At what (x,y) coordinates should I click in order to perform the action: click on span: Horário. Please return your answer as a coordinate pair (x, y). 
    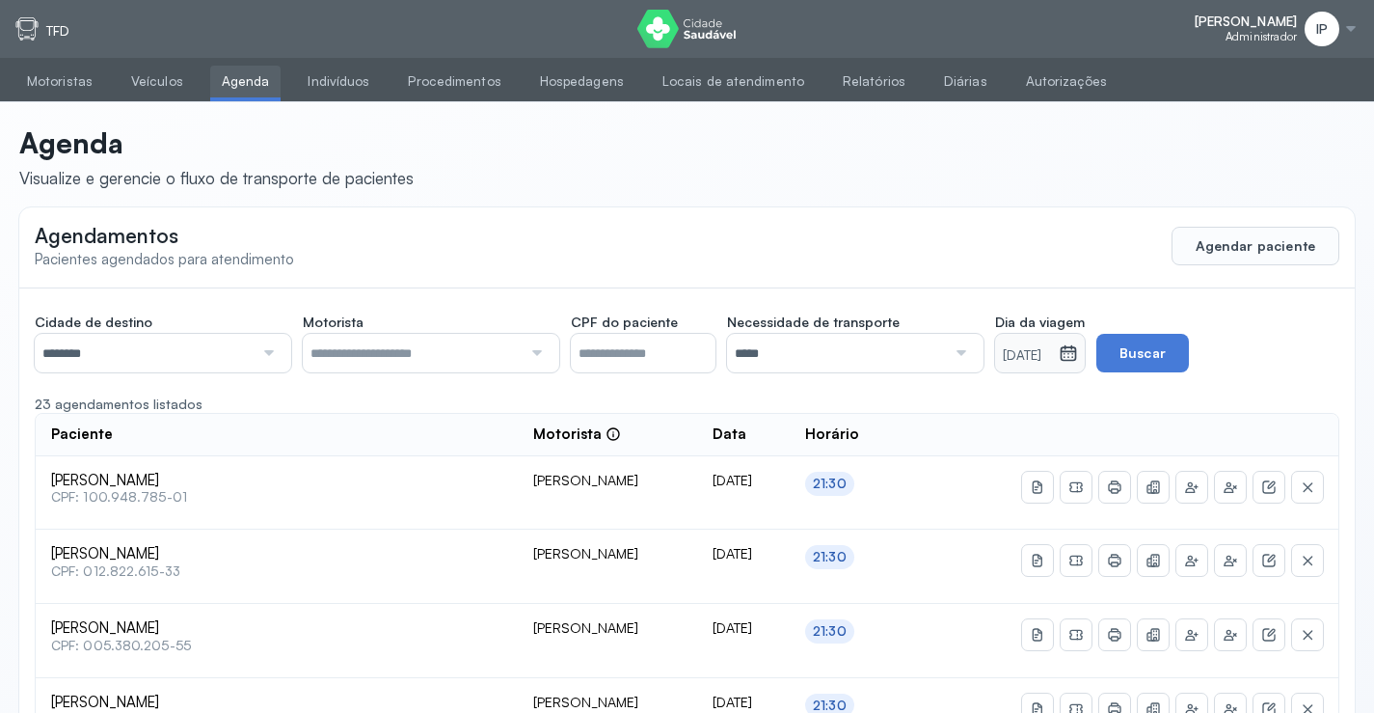
    Looking at the image, I should click on (832, 434).